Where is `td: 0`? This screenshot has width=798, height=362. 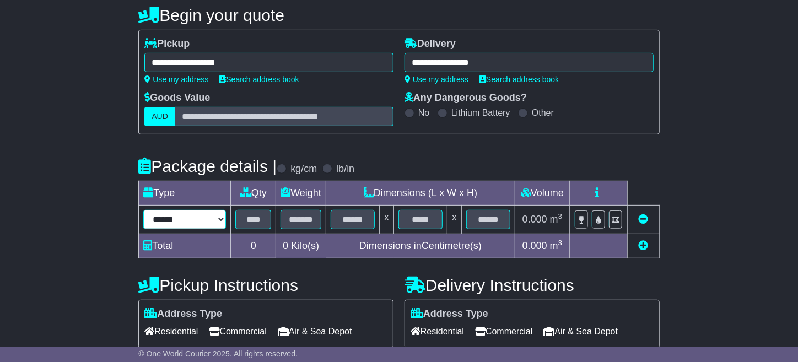
td: 0 is located at coordinates (254, 246).